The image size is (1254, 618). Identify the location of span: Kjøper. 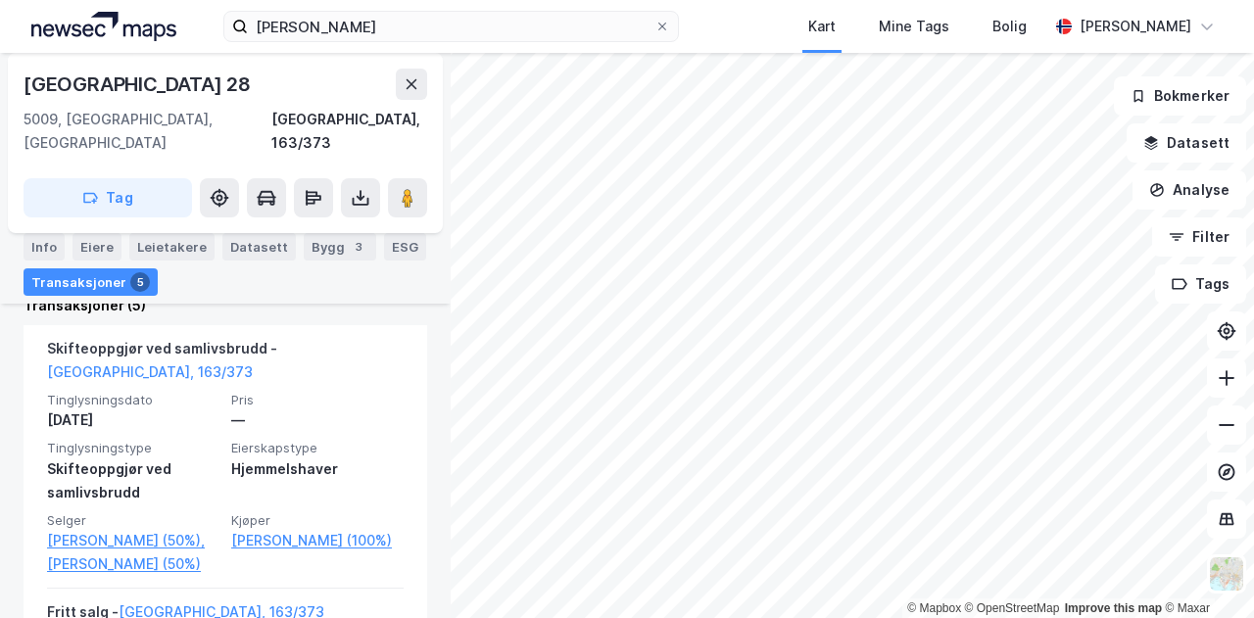
(317, 520).